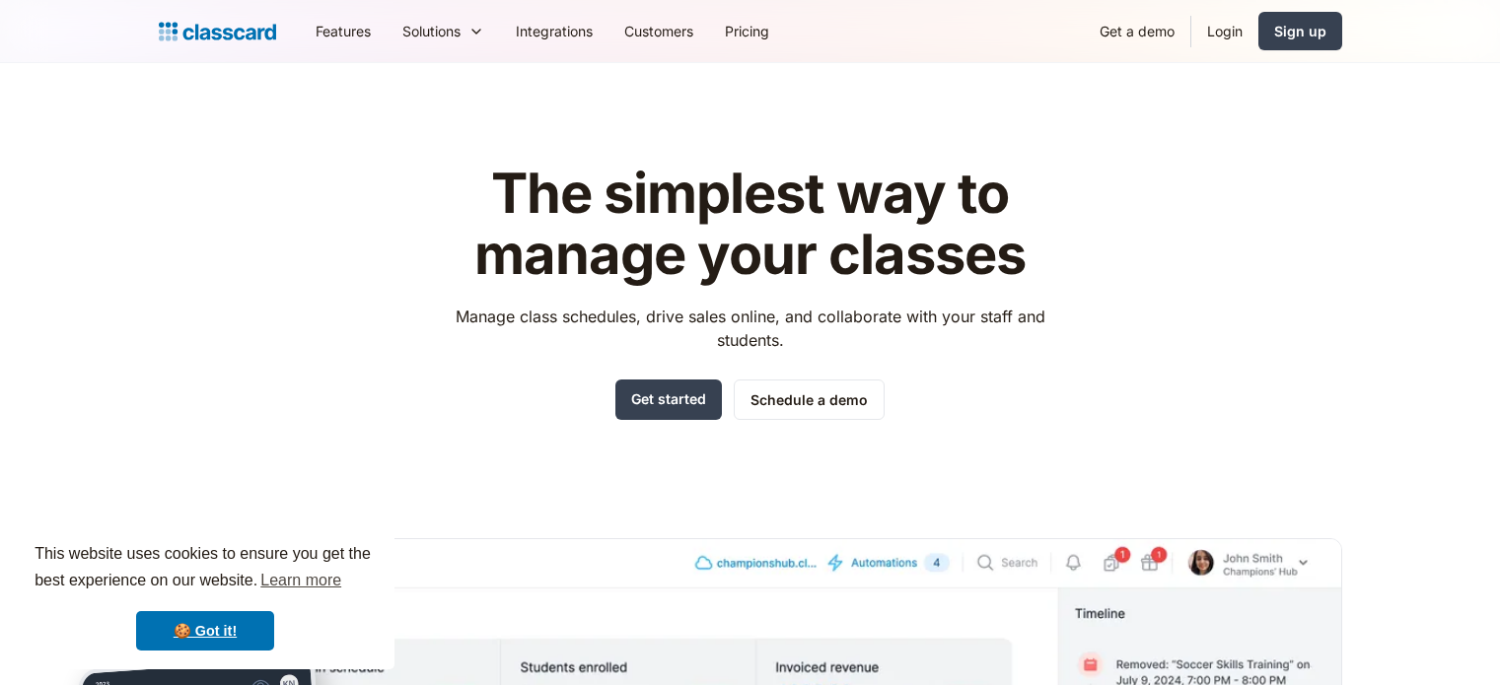 The width and height of the screenshot is (1500, 685). What do you see at coordinates (1300, 31) in the screenshot?
I see `div: Sign up` at bounding box center [1300, 31].